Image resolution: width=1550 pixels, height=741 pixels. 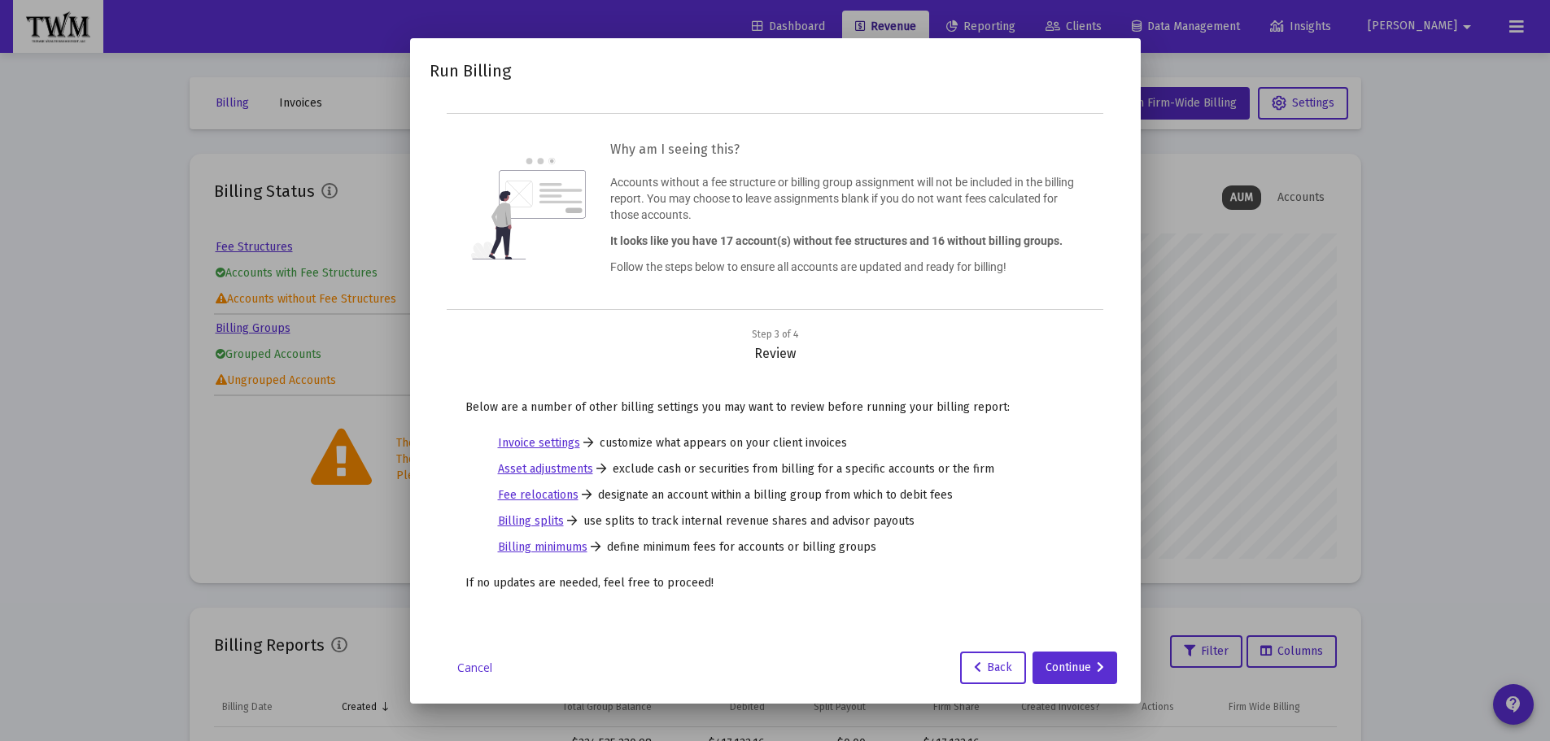 I want to click on h2: Run Billing, so click(x=470, y=71).